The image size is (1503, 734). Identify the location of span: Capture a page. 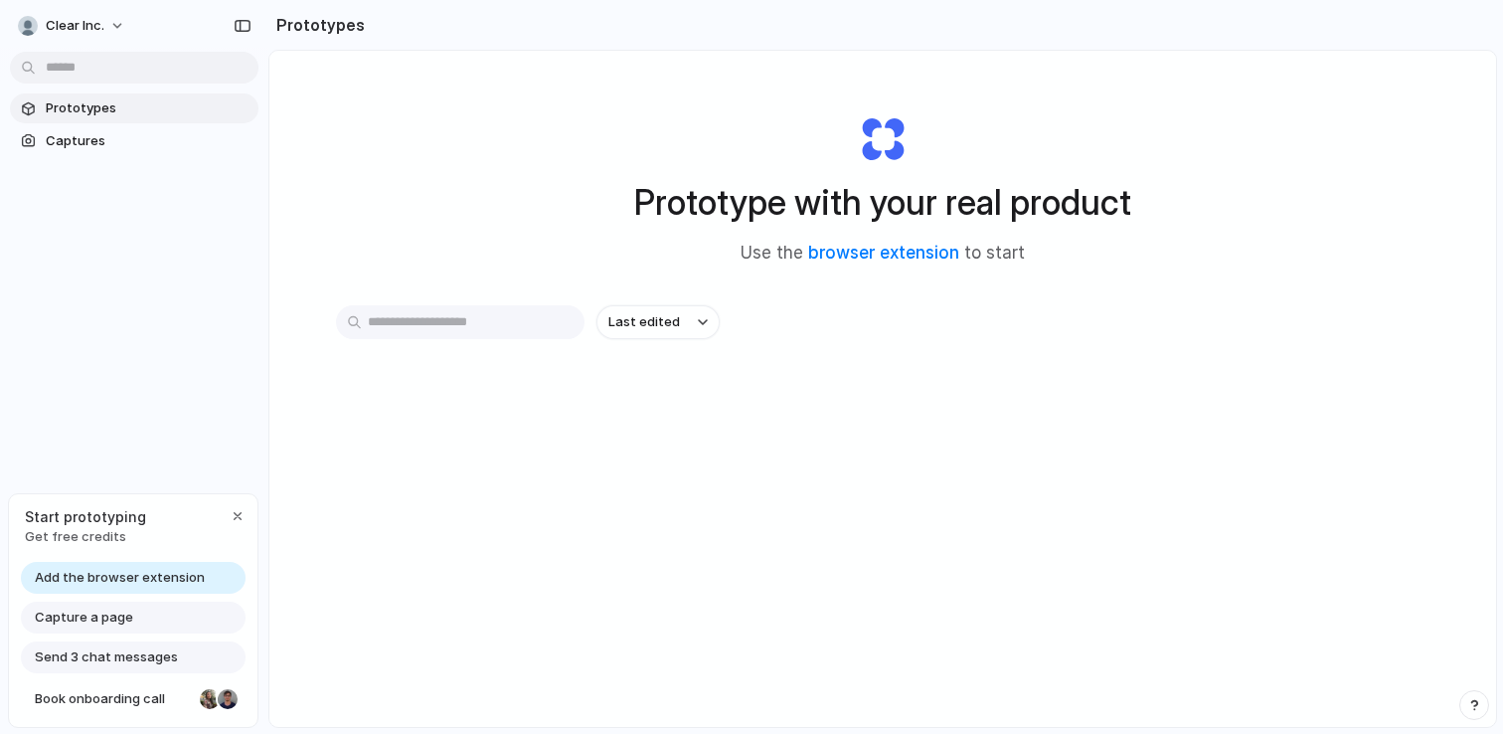
(84, 617).